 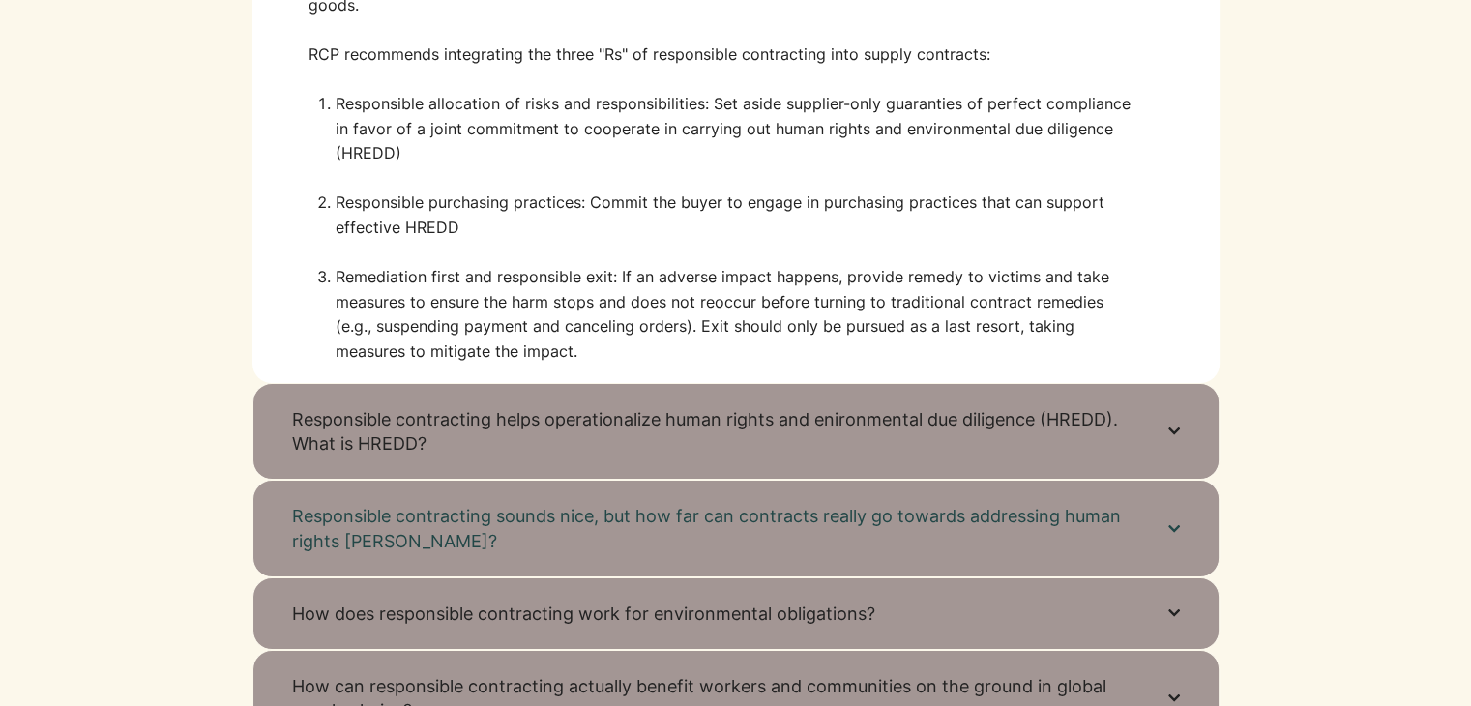 What do you see at coordinates (739, 227) in the screenshot?
I see `p: Responsible purchasing practices: Commit the buyer to engage in purchasing practices that can sup...` at bounding box center [739, 227].